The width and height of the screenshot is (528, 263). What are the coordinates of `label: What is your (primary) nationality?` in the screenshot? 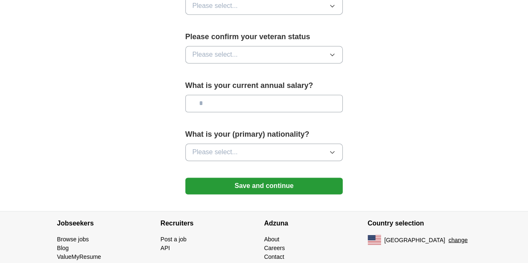 It's located at (264, 134).